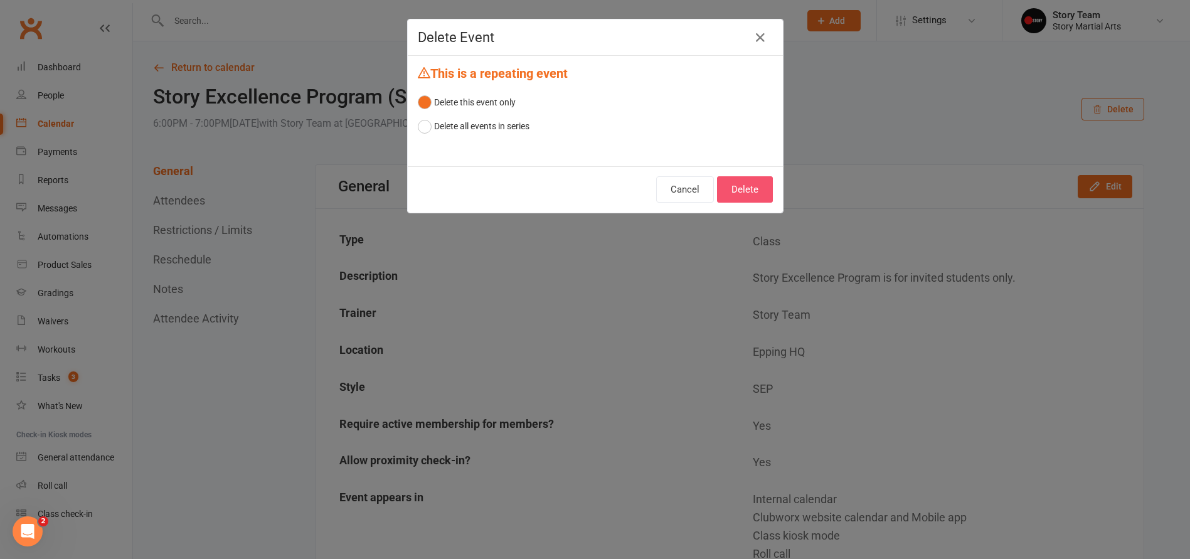 The image size is (1190, 559). What do you see at coordinates (760, 38) in the screenshot?
I see `button: Close` at bounding box center [760, 38].